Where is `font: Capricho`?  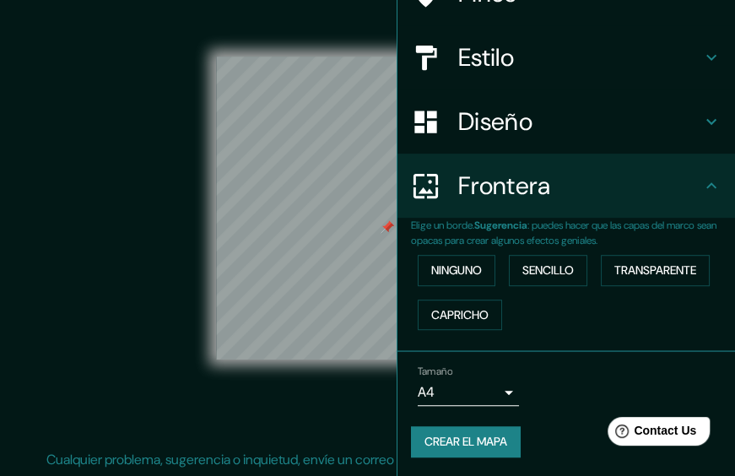 font: Capricho is located at coordinates (460, 315).